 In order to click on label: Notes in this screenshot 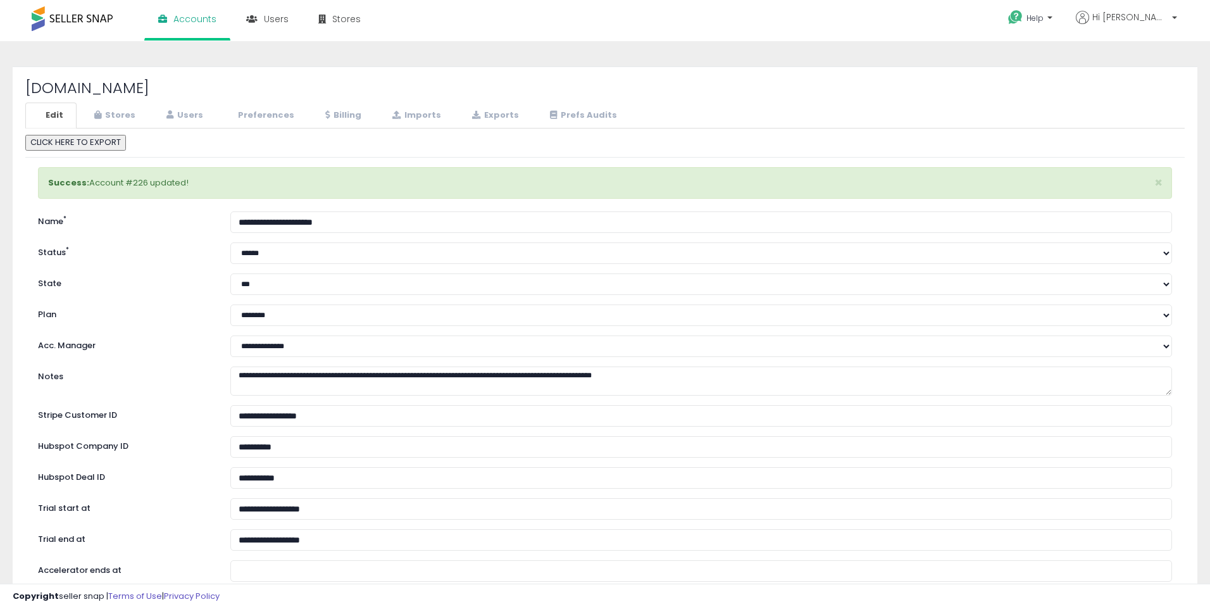, I will do `click(125, 375)`.